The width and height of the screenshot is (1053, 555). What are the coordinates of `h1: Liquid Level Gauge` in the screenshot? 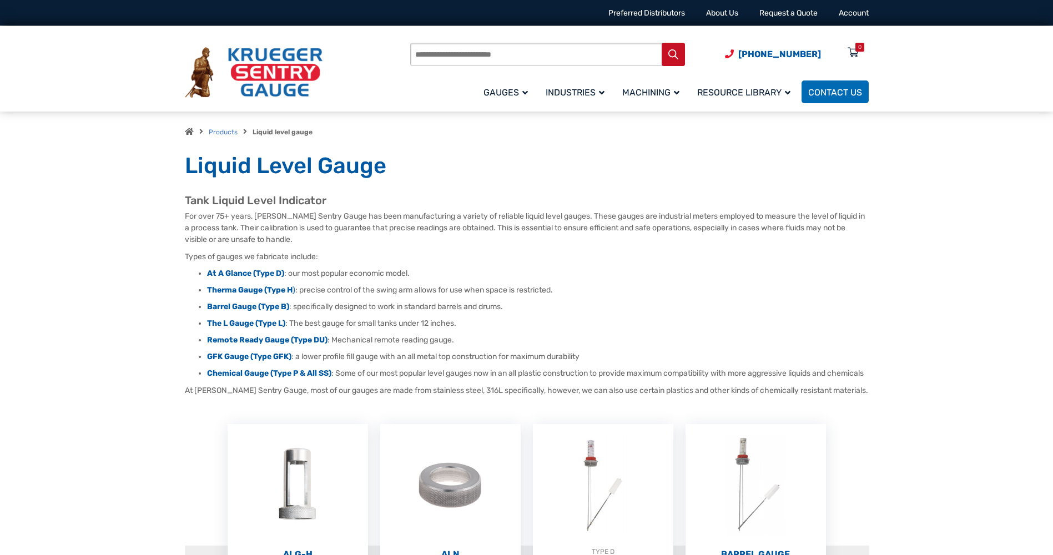 It's located at (527, 166).